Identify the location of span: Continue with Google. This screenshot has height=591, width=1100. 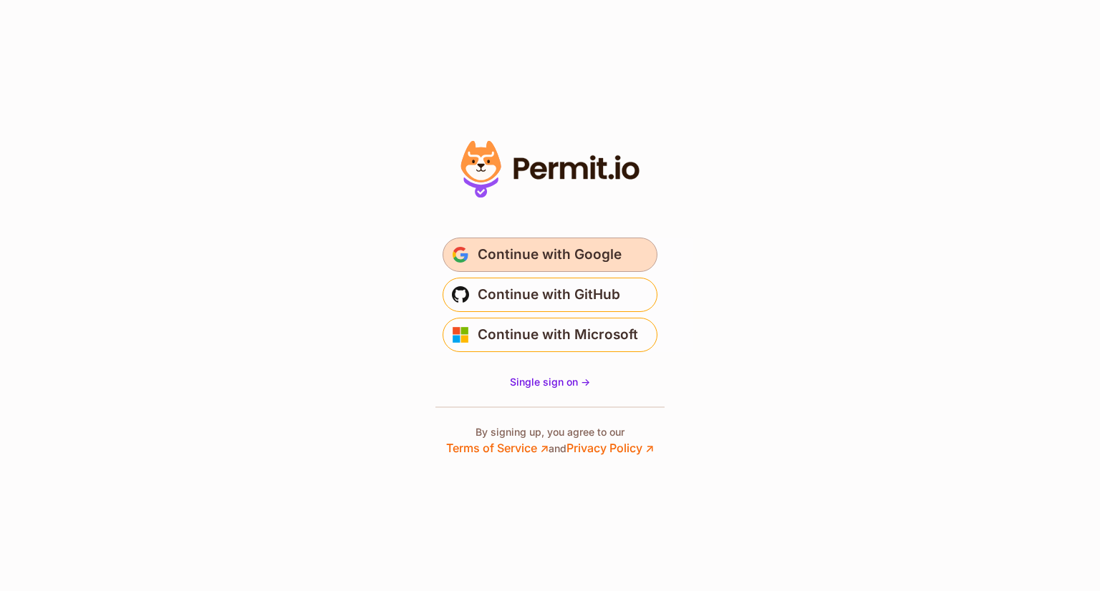
(549, 255).